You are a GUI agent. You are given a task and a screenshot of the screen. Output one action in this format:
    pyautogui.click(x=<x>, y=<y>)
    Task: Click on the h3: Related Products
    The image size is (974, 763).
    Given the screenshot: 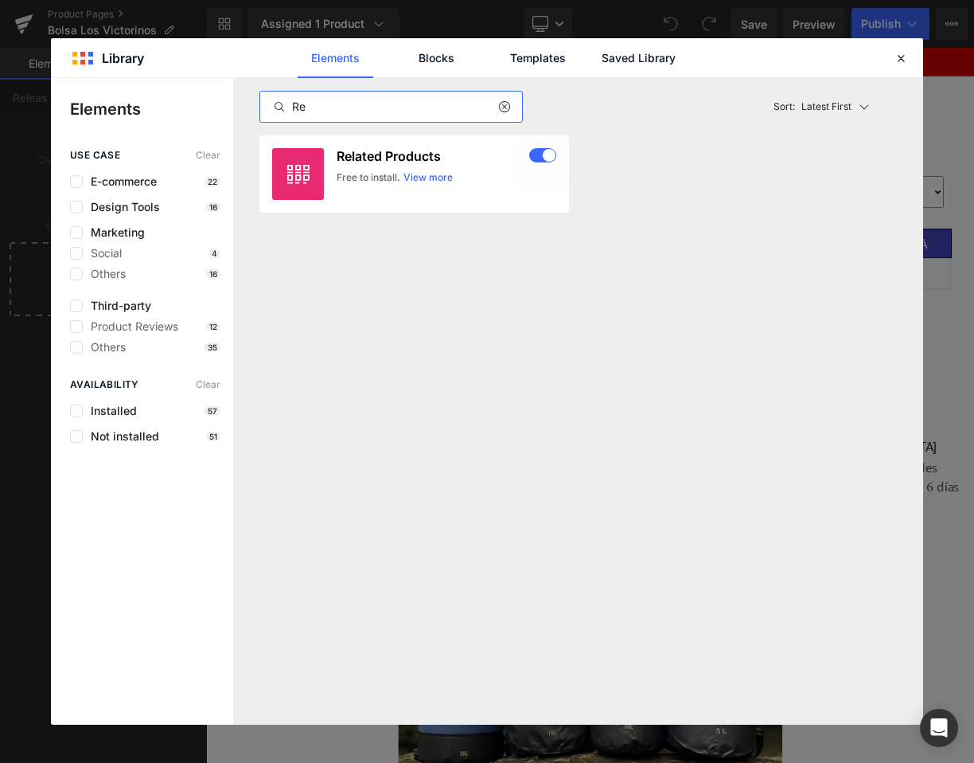 What is the action you would take?
    pyautogui.click(x=431, y=156)
    